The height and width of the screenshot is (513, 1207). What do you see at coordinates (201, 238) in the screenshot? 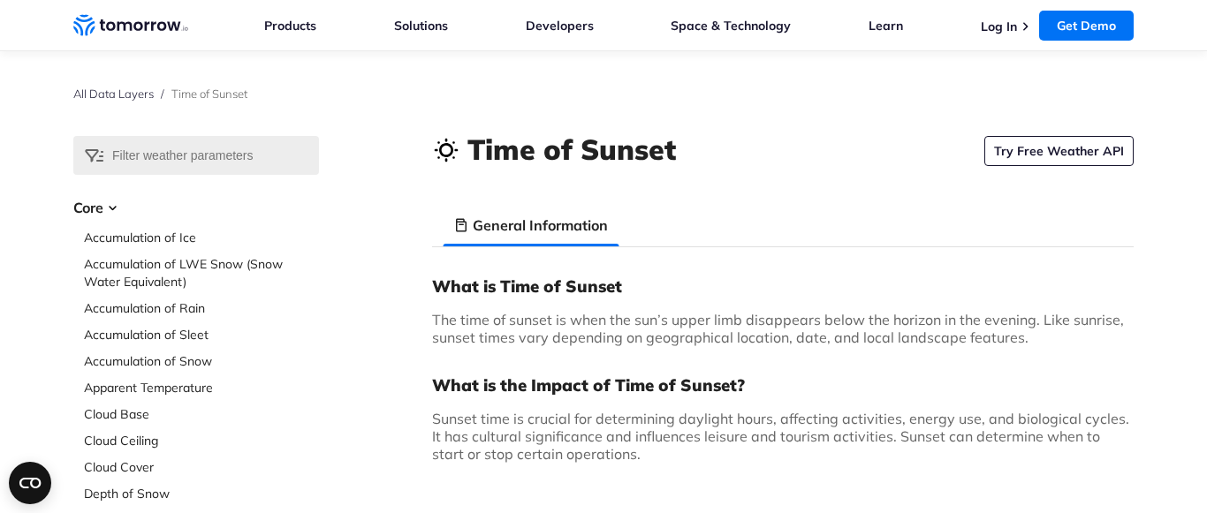
I see `a: Accumulation of Ice` at bounding box center [201, 238].